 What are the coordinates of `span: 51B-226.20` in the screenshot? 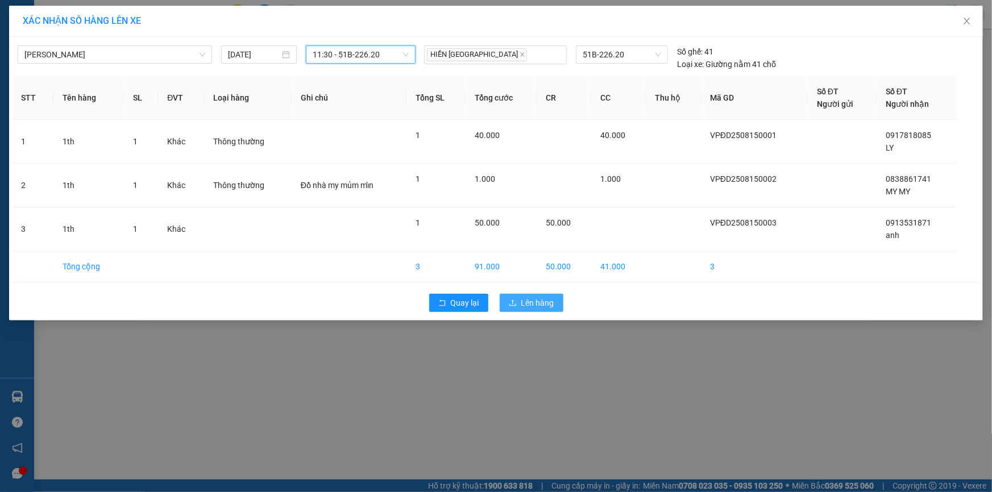 It's located at (622, 55).